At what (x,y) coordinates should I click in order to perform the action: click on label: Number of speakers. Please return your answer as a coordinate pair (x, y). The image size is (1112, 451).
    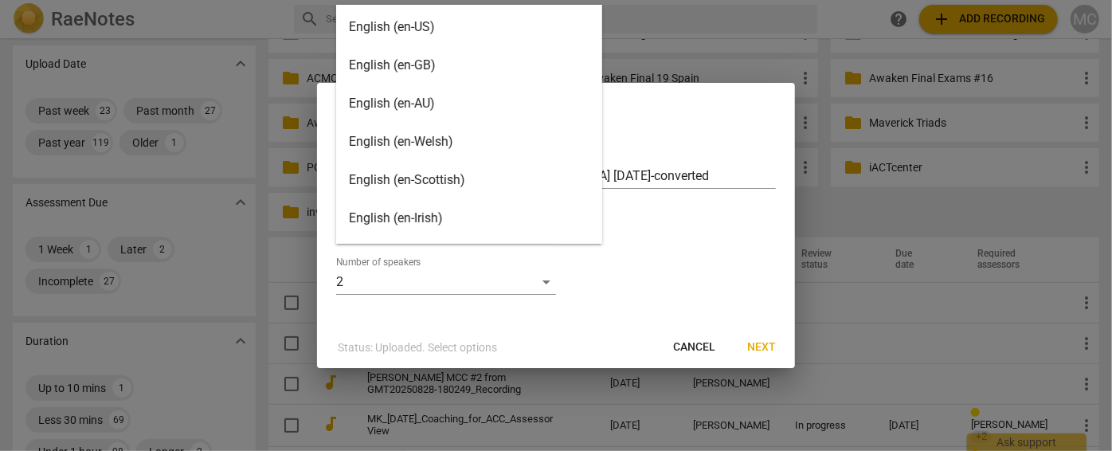
    Looking at the image, I should click on (379, 262).